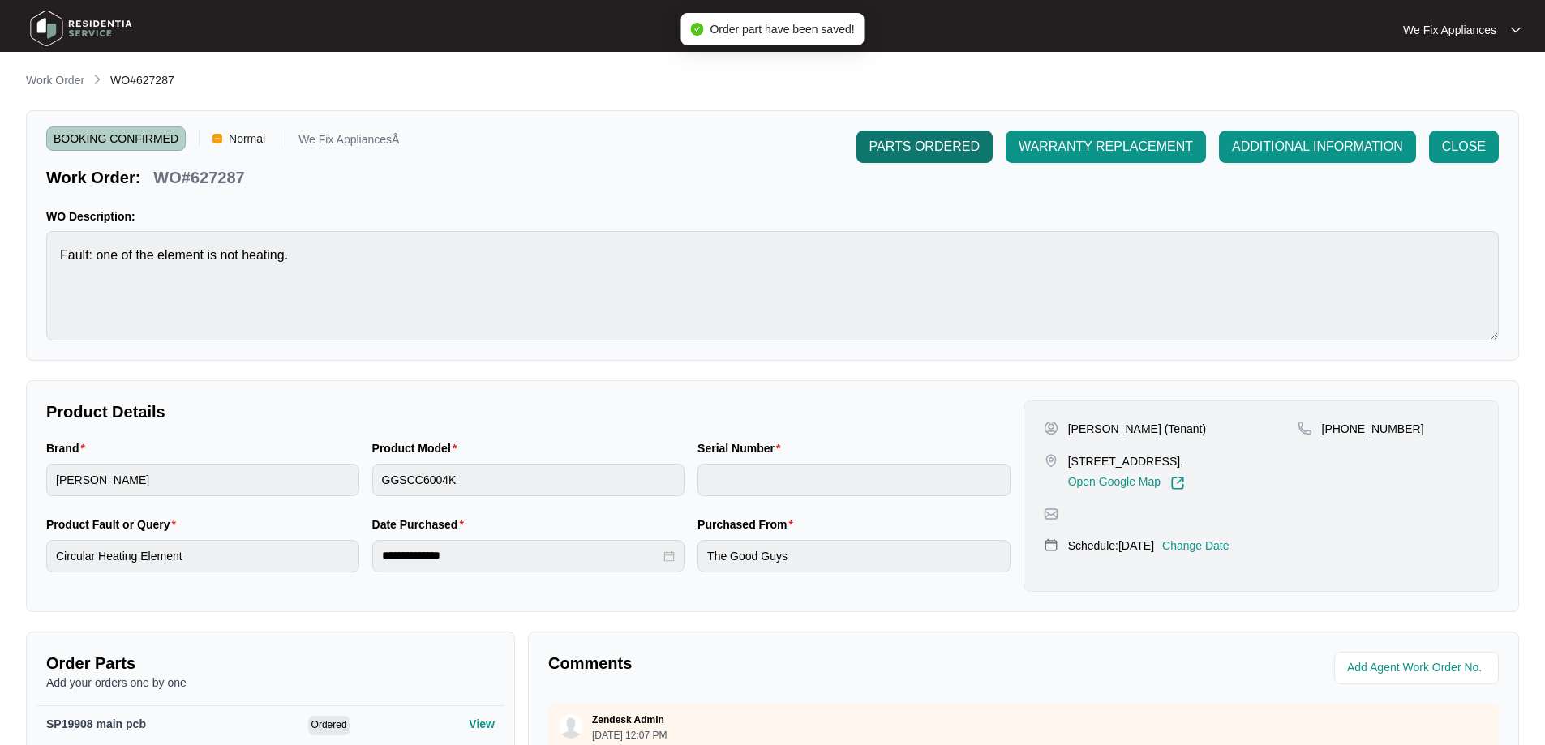 This screenshot has width=1545, height=745. What do you see at coordinates (217, 139) in the screenshot?
I see `img: Vercel Logo` at bounding box center [217, 139].